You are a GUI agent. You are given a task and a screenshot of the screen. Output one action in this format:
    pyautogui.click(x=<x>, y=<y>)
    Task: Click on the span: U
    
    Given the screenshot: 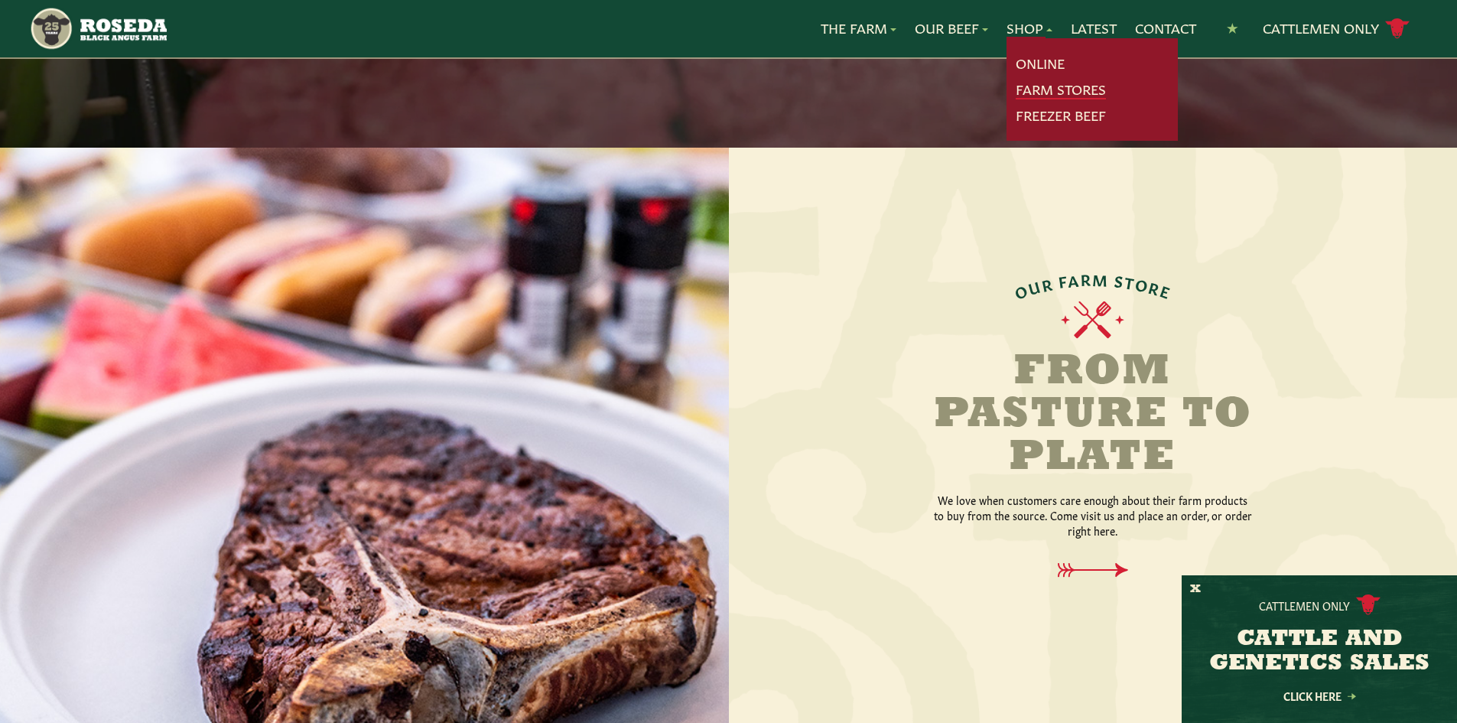 What is the action you would take?
    pyautogui.click(x=1034, y=286)
    